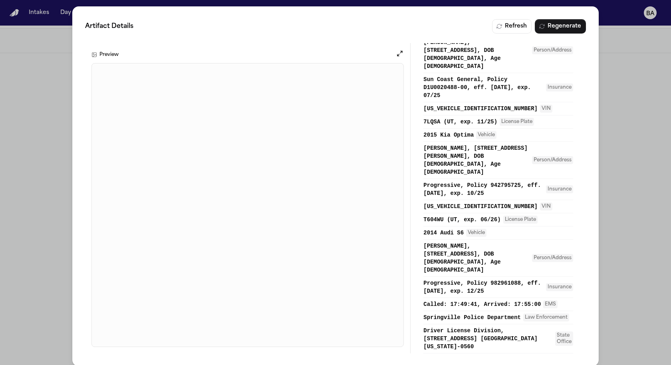  What do you see at coordinates (498, 135) in the screenshot?
I see `button: 2015 Kia OptimaVehicle` at bounding box center [498, 135].